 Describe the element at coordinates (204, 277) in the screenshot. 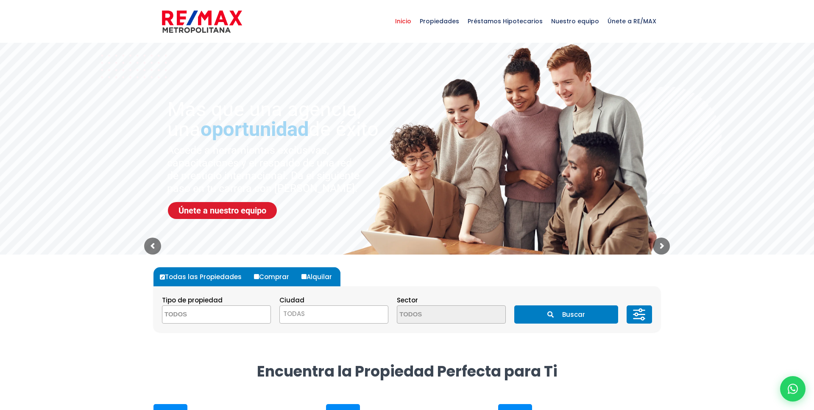

I see `label: Todas las Propiedades` at that location.